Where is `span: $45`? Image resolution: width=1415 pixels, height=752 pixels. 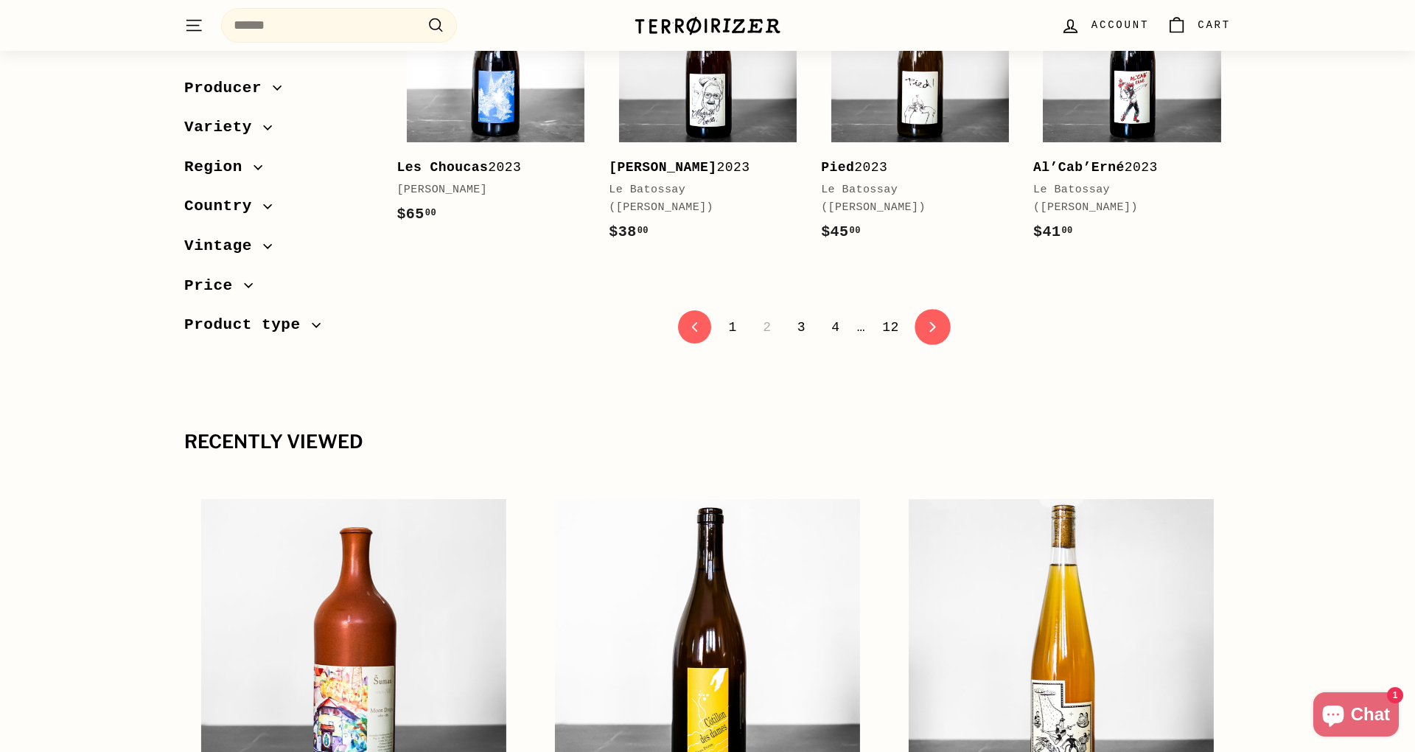 span: $45 is located at coordinates (841, 231).